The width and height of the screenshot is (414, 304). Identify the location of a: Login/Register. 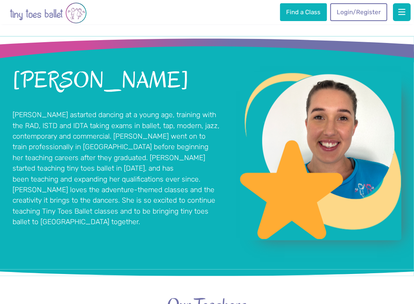
(359, 12).